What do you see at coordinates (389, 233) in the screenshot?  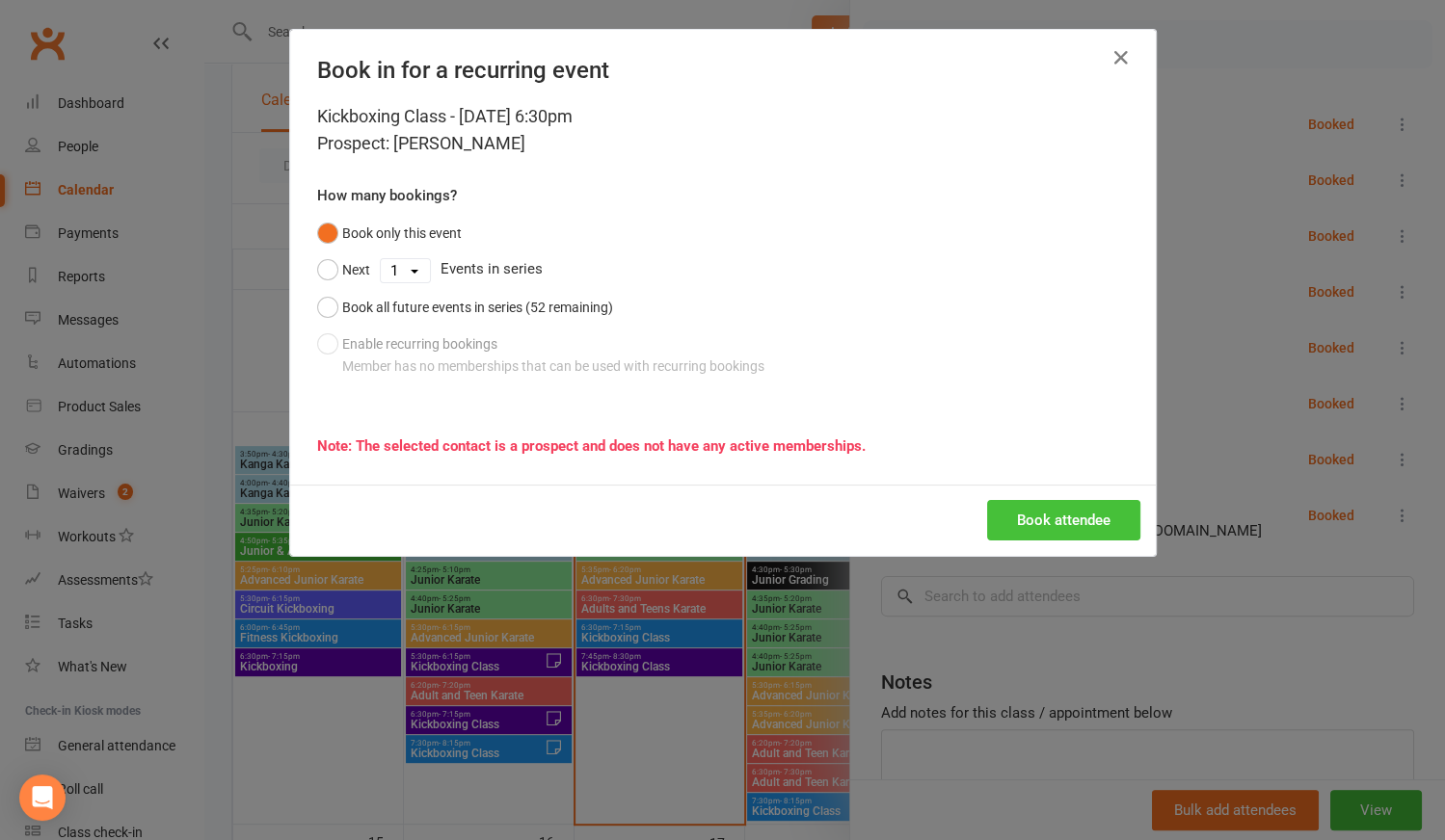 I see `button: Book only this event` at bounding box center [389, 233].